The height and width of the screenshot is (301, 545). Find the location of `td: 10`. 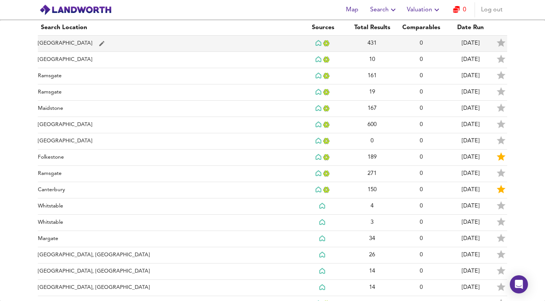

td: 10 is located at coordinates (372, 60).